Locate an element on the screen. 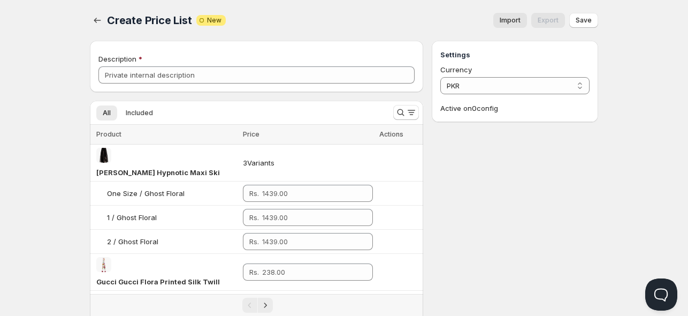 This screenshot has width=688, height=316. button: Next is located at coordinates (265, 305).